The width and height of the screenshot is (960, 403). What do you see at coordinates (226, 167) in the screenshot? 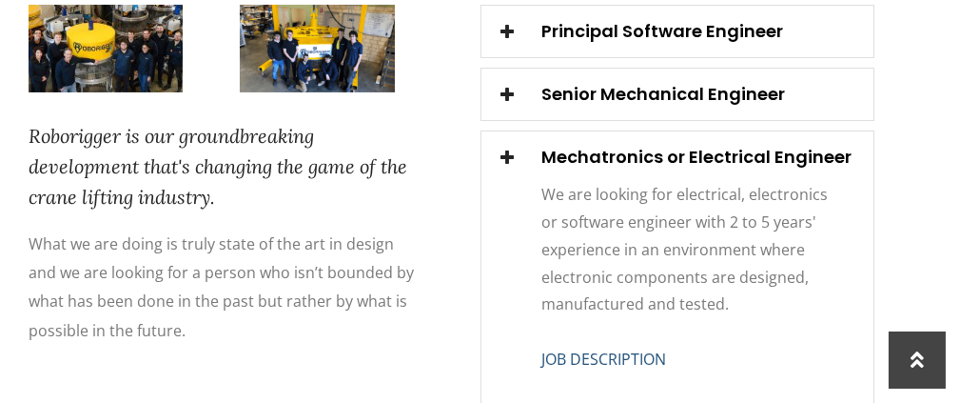
I see `div: Roborigger is our groundbreaking development that's changing the game of the crane lifting industry.` at bounding box center [226, 167].